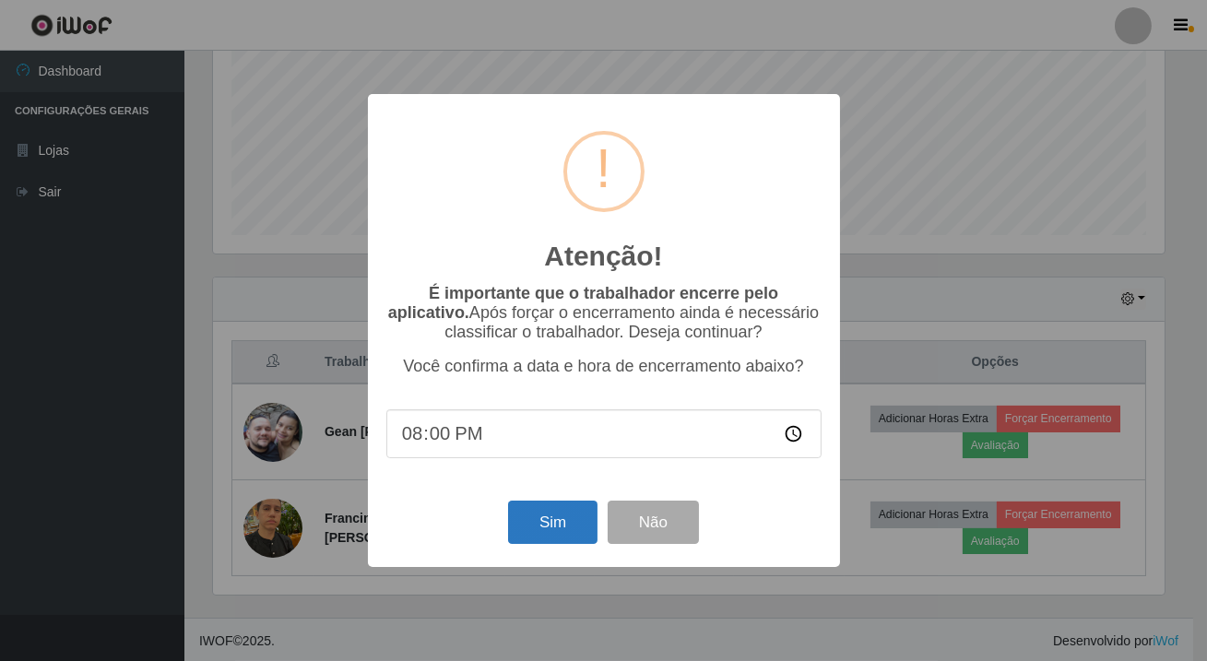  What do you see at coordinates (604, 366) in the screenshot?
I see `p: Você confirma a data e hora de encerramento abaixo?` at bounding box center [604, 366].